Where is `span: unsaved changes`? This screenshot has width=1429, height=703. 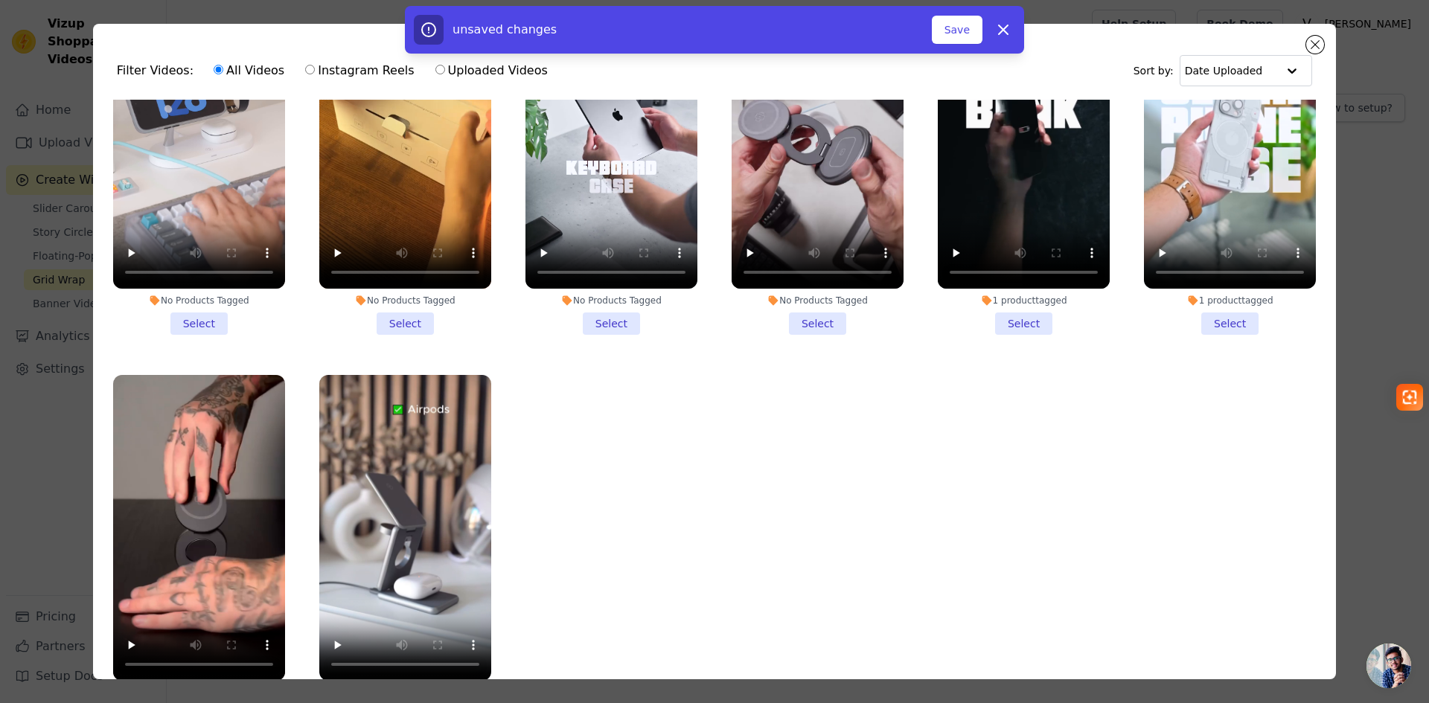 span: unsaved changes is located at coordinates (504, 29).